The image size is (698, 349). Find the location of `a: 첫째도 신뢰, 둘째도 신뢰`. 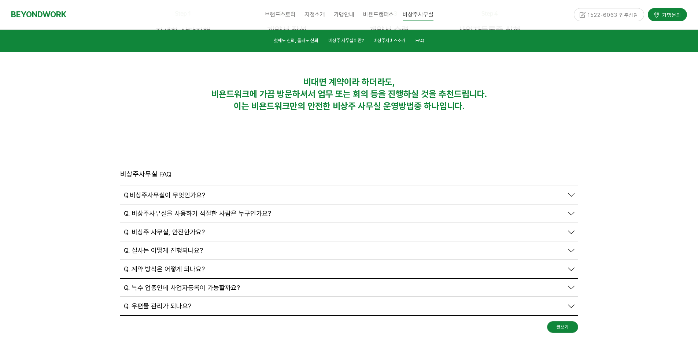

a: 첫째도 신뢰, 둘째도 신뢰 is located at coordinates (296, 41).